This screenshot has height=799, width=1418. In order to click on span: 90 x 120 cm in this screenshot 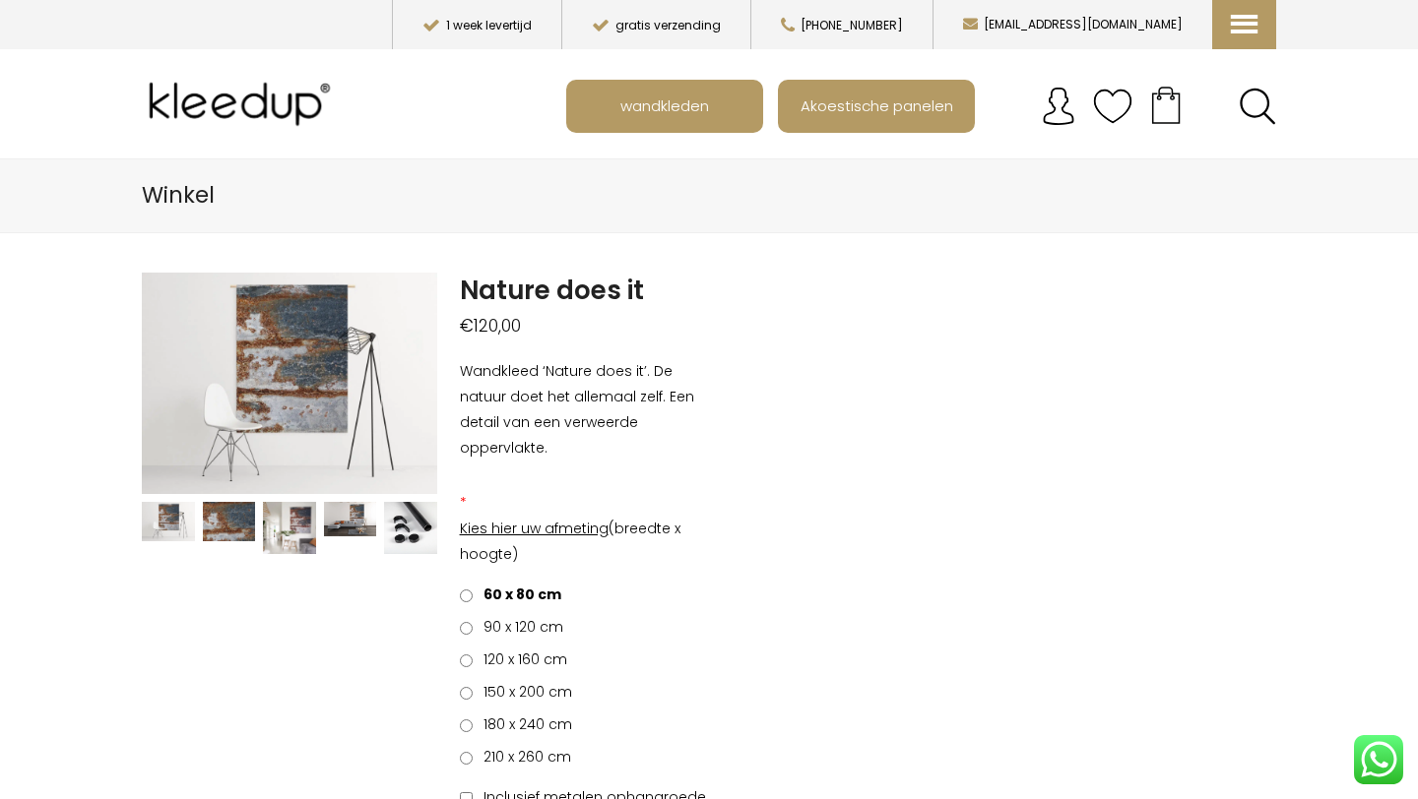, I will do `click(520, 627)`.